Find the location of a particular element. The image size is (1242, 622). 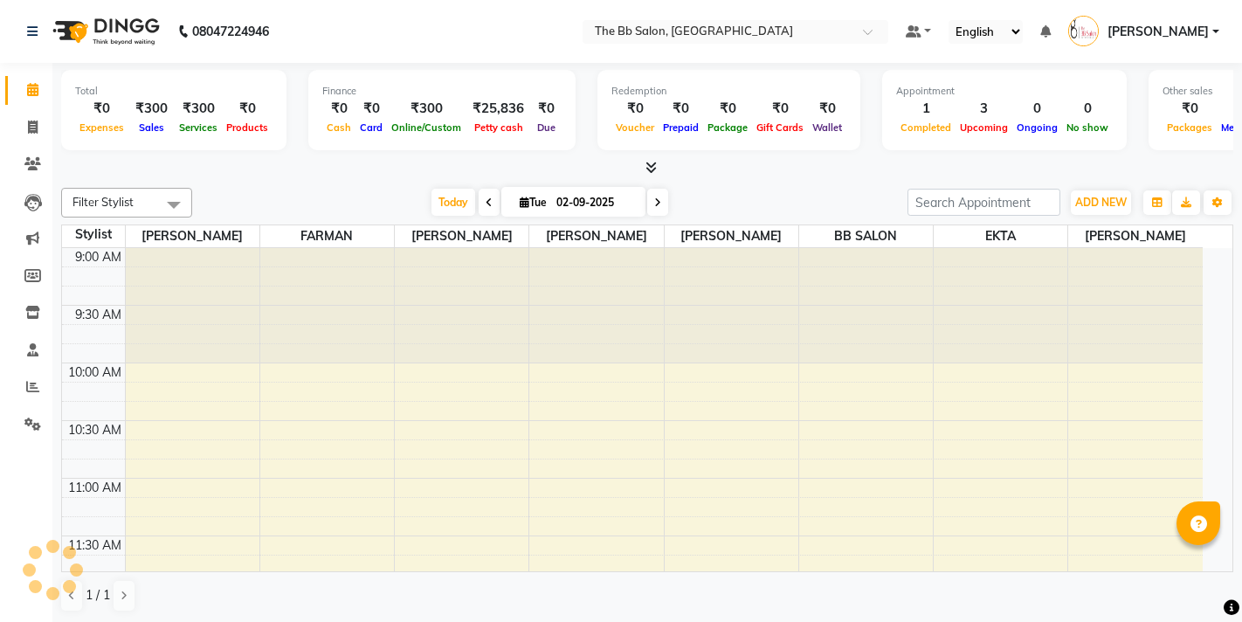

div: 3 is located at coordinates (984, 108).